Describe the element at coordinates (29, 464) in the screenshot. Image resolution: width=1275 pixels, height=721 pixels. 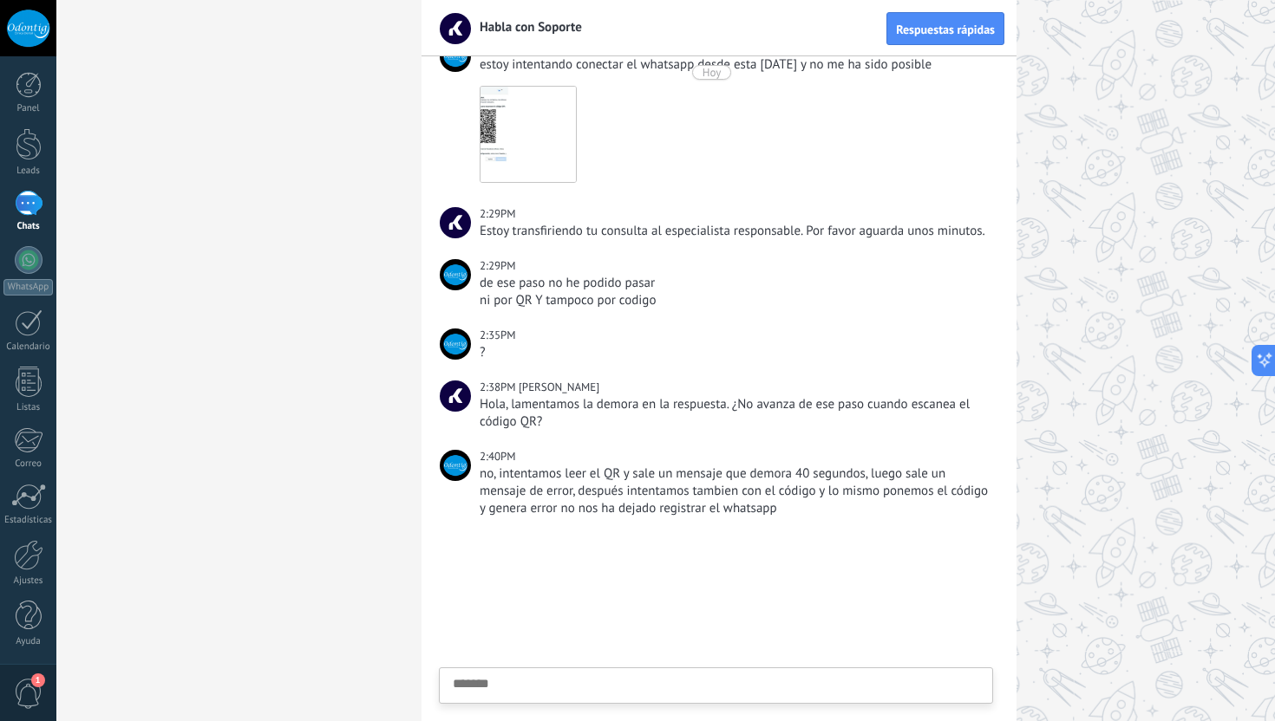
I see `div: Correo` at that location.